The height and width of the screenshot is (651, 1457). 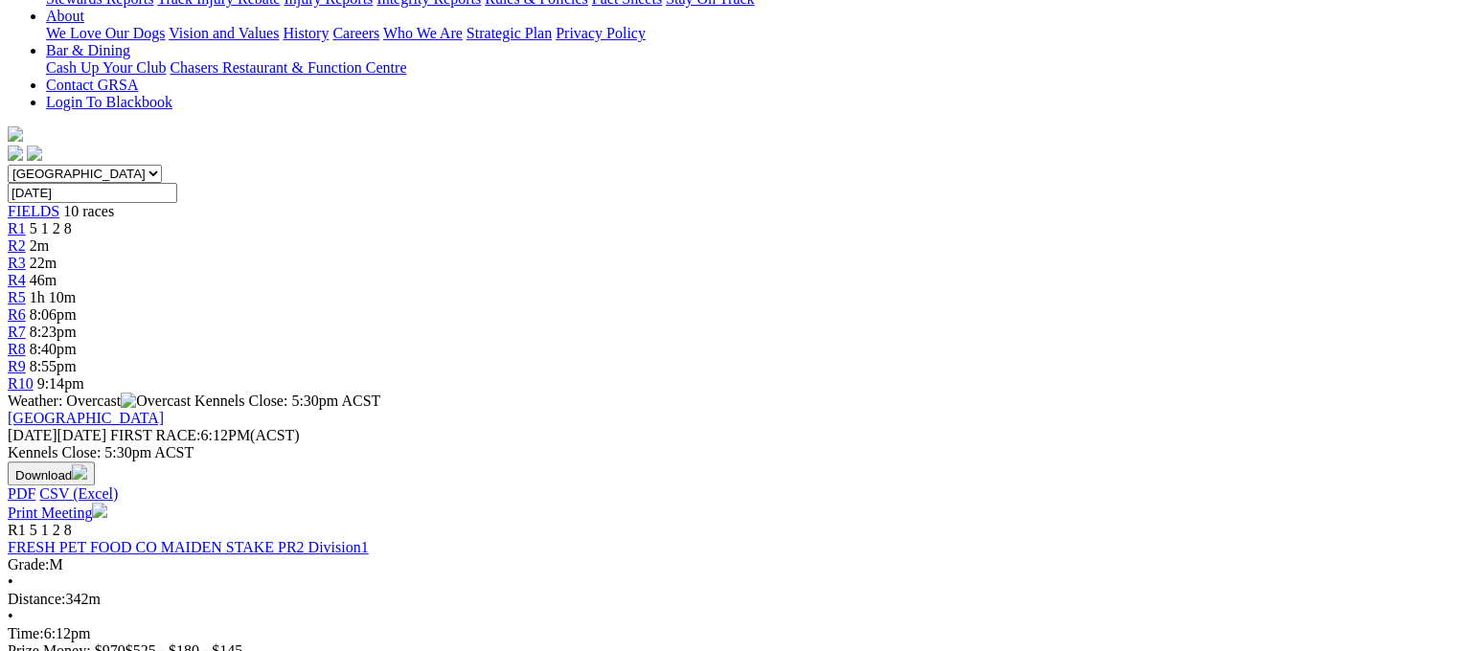 I want to click on div: 6:12pm, so click(x=728, y=634).